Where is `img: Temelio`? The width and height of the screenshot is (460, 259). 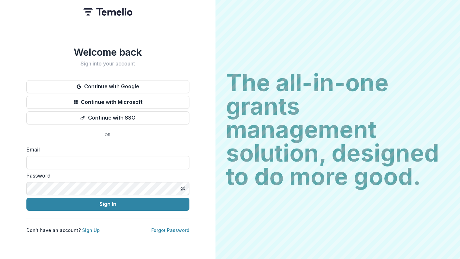 img: Temelio is located at coordinates (108, 12).